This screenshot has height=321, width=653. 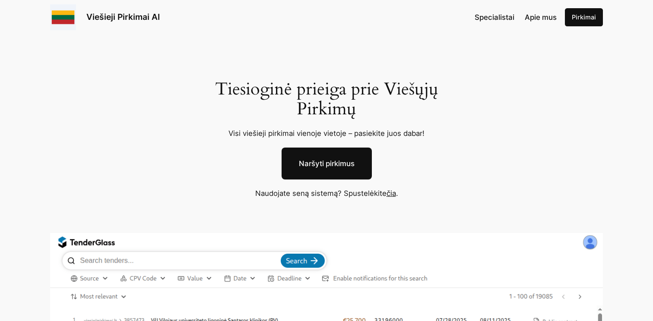 What do you see at coordinates (63, 17) in the screenshot?
I see `img: Viešieji pirkimai logo` at bounding box center [63, 17].